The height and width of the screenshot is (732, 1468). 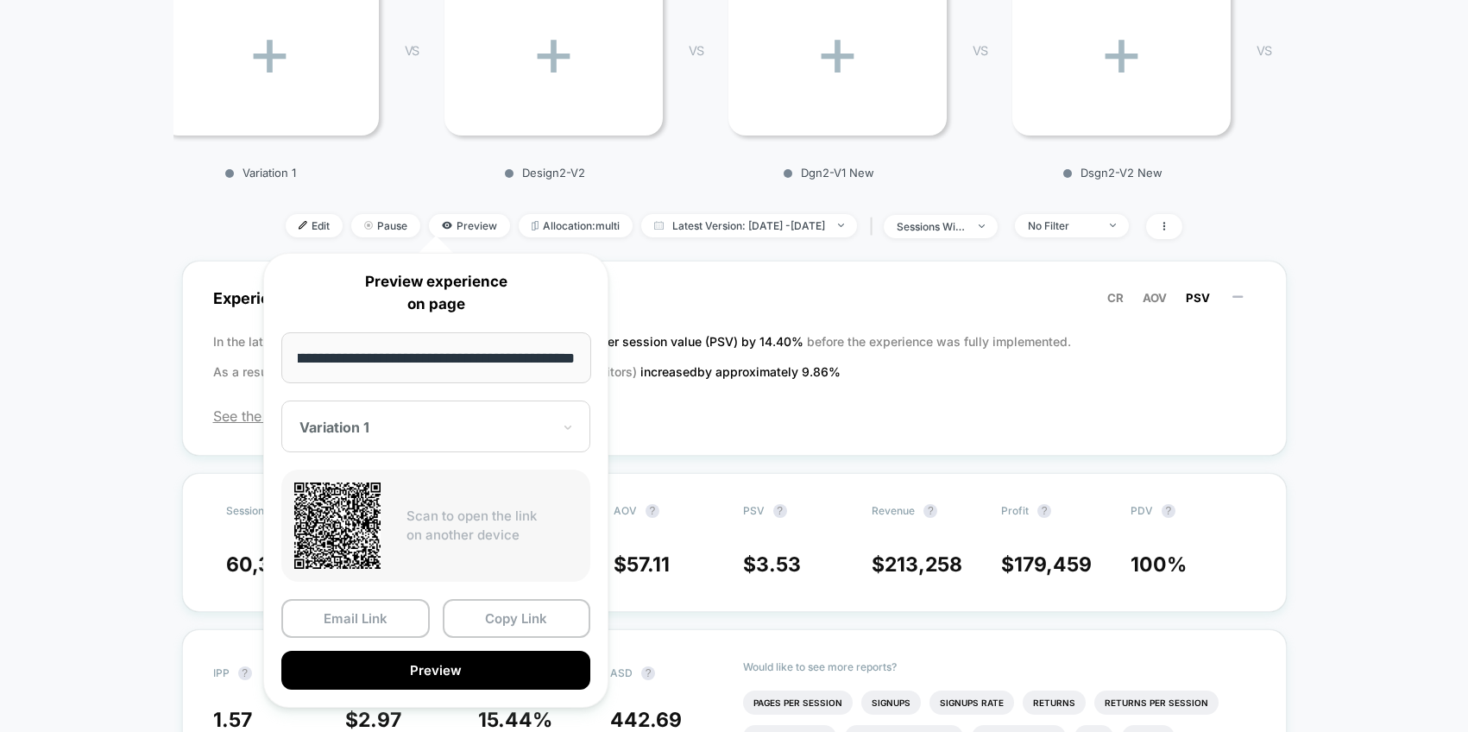 What do you see at coordinates (517, 618) in the screenshot?
I see `button: Copy Link` at bounding box center [517, 618].